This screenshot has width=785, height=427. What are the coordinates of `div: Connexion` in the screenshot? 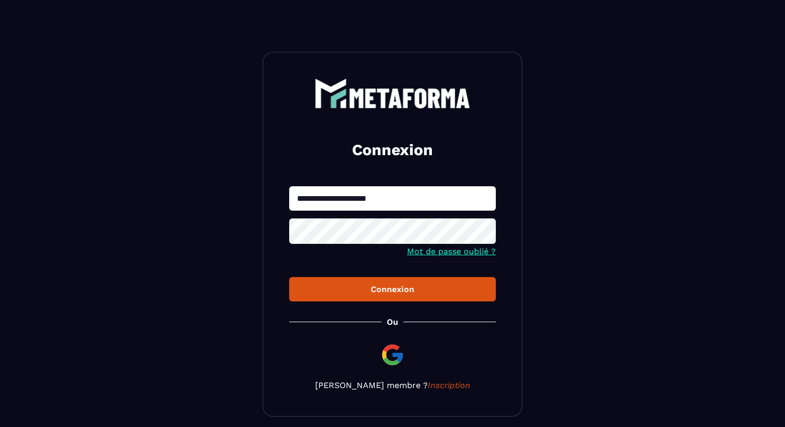 It's located at (392, 289).